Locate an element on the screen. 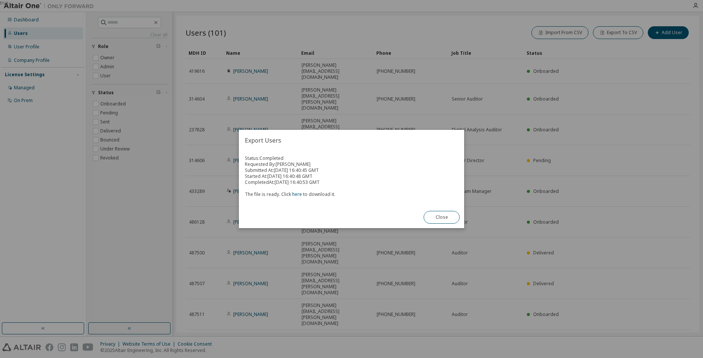  div: The file is ready. Click to download it. is located at coordinates (351, 191).